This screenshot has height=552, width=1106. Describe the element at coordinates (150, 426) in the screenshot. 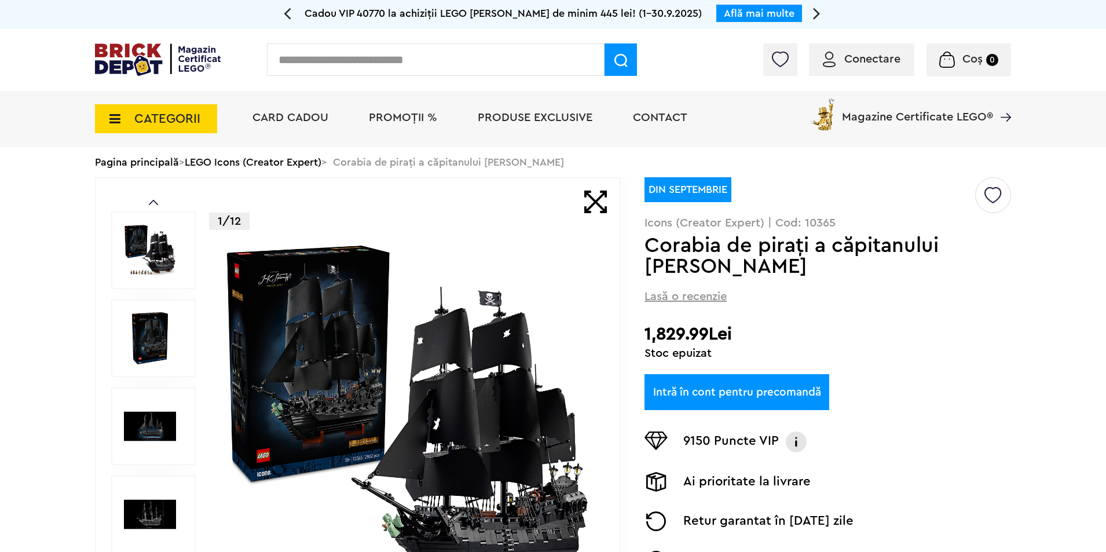

I see `img: Corabia de piraţi a căpitanului Jack Sparrow LEGO 10365` at that location.